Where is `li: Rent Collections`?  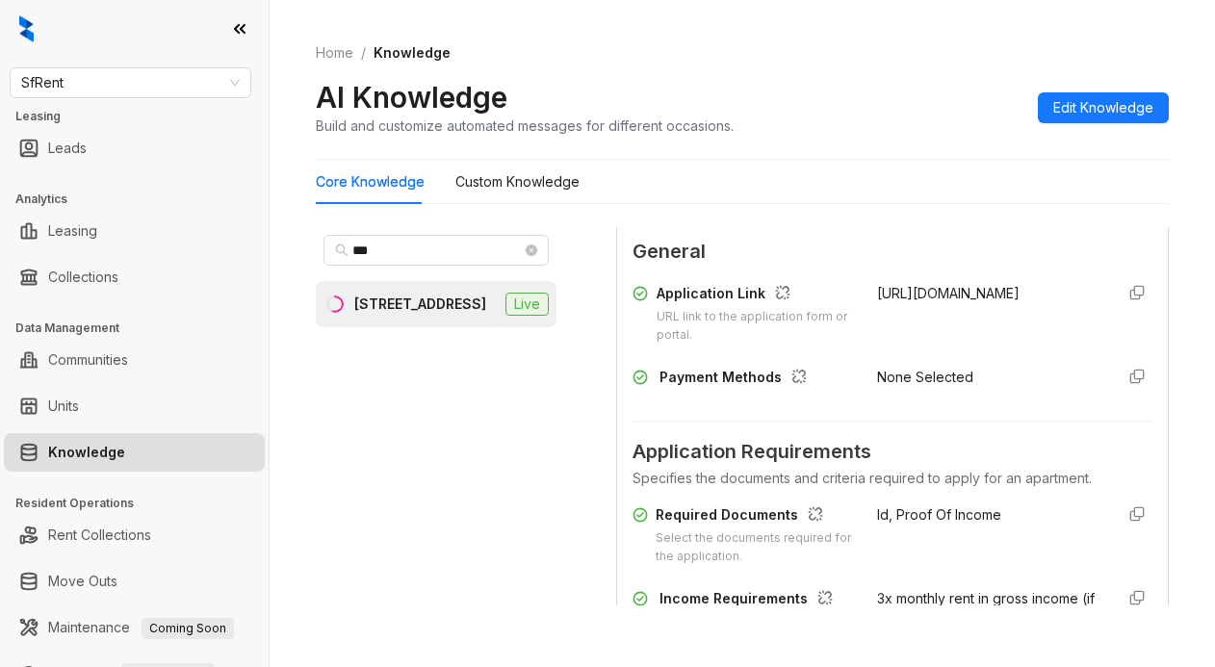 li: Rent Collections is located at coordinates (134, 535).